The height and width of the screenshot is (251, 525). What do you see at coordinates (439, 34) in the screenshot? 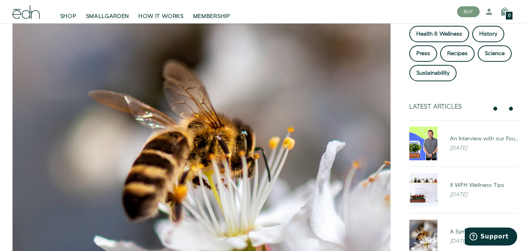
I see `a: Health & Wellness` at bounding box center [439, 34].